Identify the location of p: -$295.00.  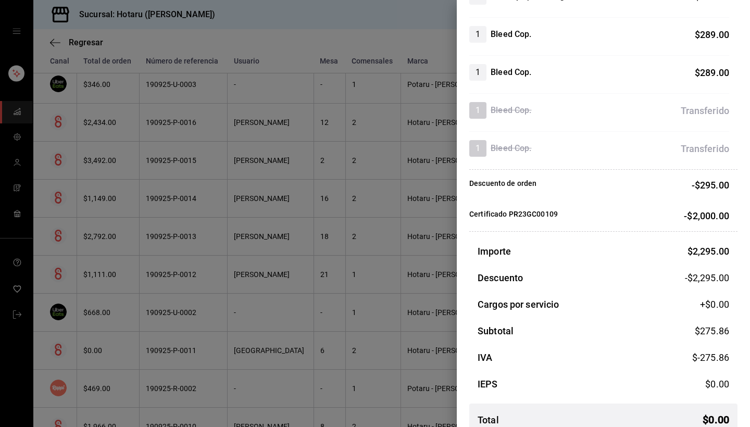
(710, 185).